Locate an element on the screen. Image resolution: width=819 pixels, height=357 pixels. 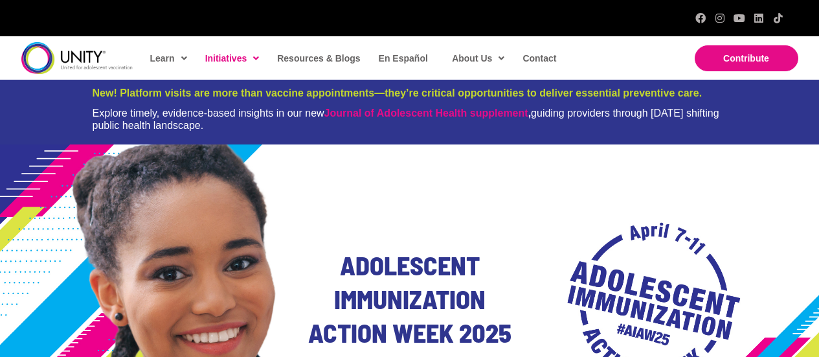
span: Contact is located at coordinates (539, 58).